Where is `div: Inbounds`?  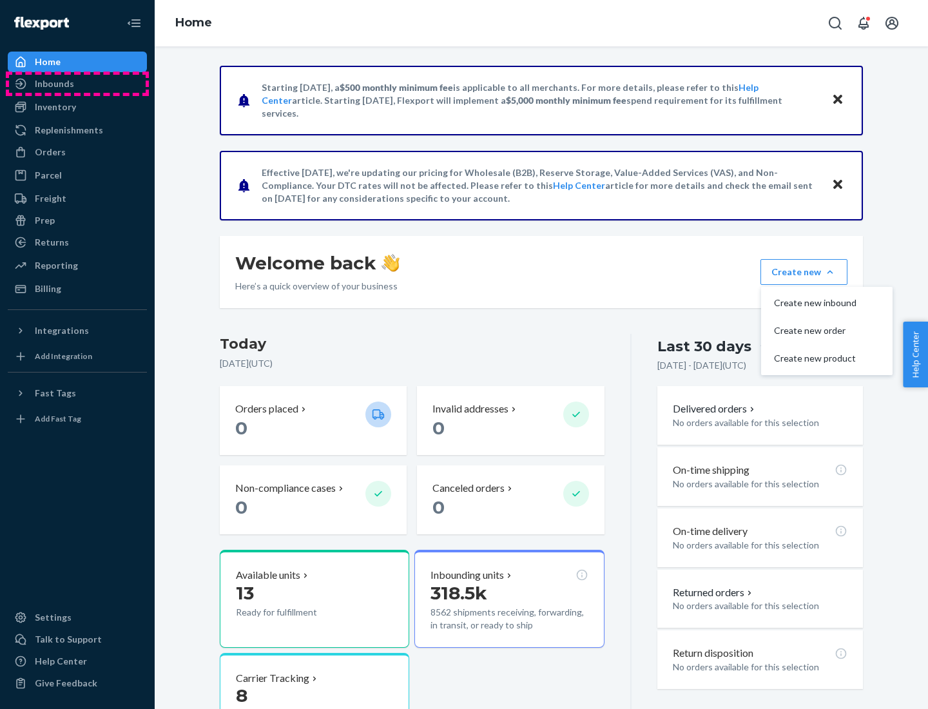 div: Inbounds is located at coordinates (54, 84).